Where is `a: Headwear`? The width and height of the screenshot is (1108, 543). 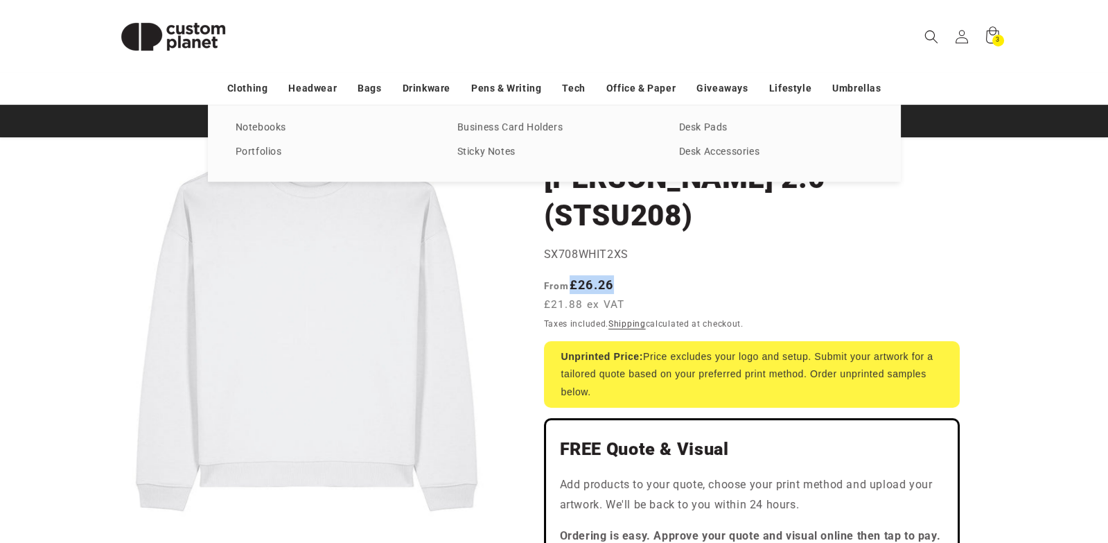
a: Headwear is located at coordinates (312, 88).